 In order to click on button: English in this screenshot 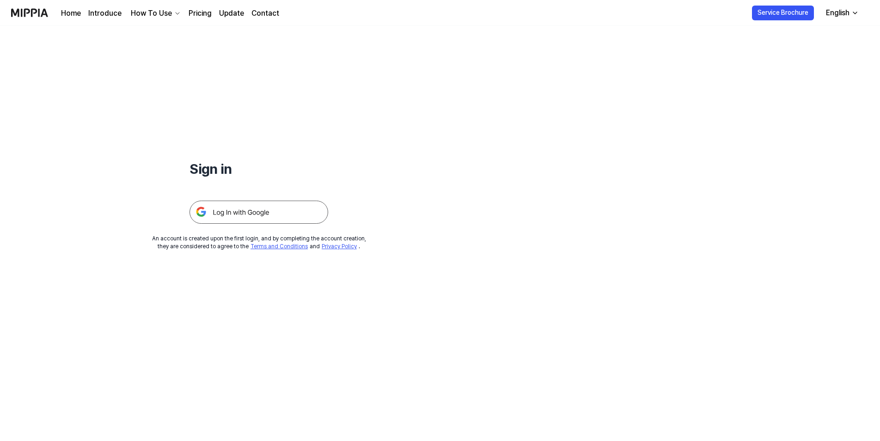, I will do `click(841, 13)`.